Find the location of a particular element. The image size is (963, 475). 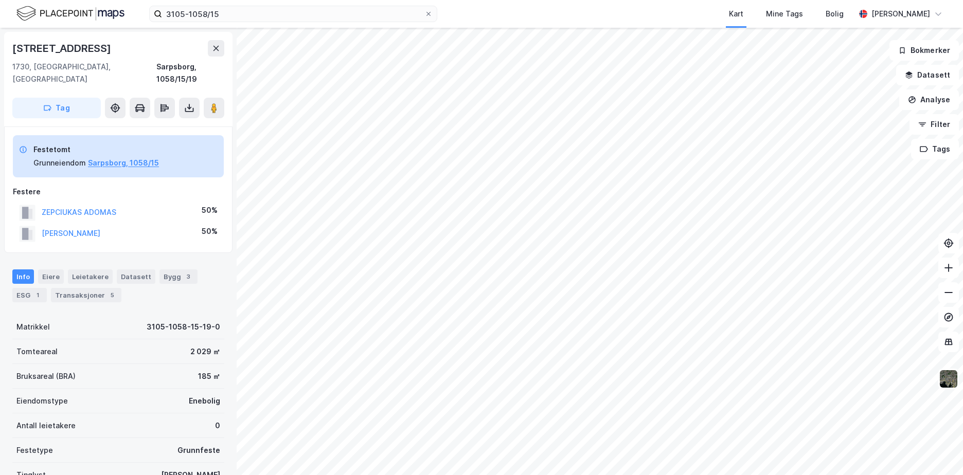

div: Bolig is located at coordinates (835, 14).